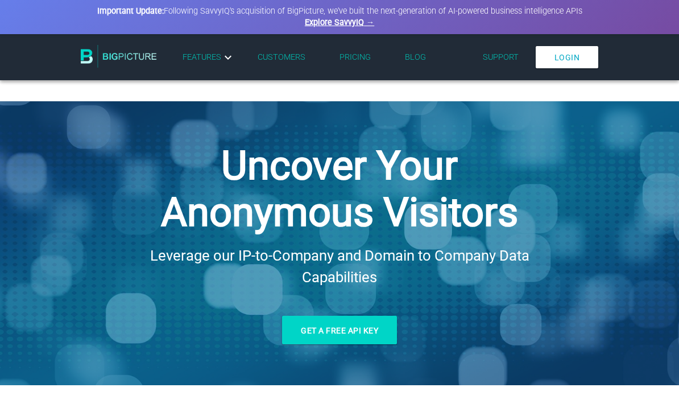 The height and width of the screenshot is (404, 679). I want to click on a: Features, so click(209, 57).